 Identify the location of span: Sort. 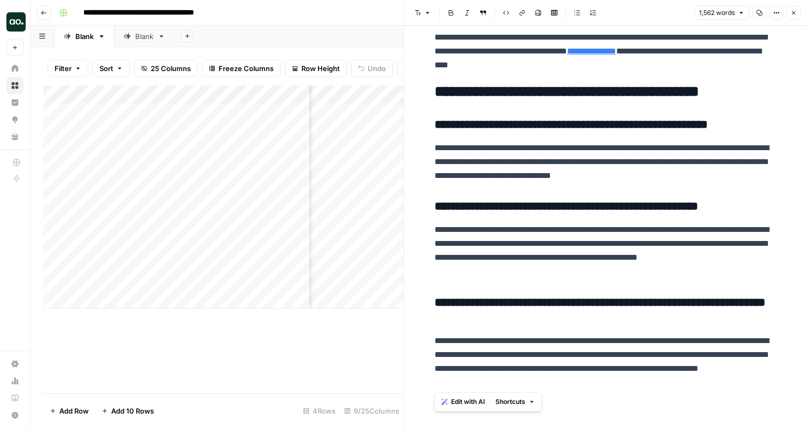
(106, 68).